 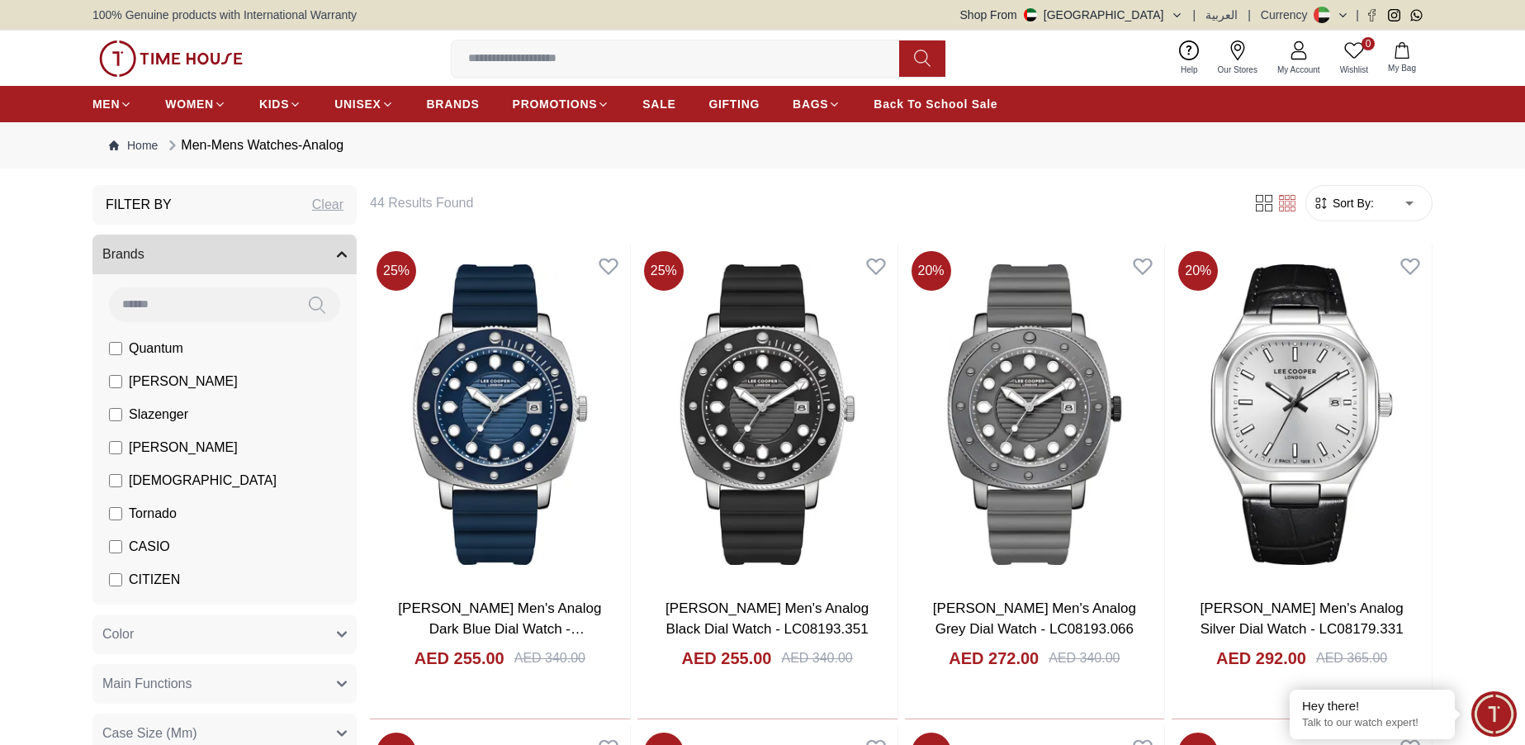 What do you see at coordinates (1354, 58) in the screenshot?
I see `a: 0Wishlist` at bounding box center [1354, 58].